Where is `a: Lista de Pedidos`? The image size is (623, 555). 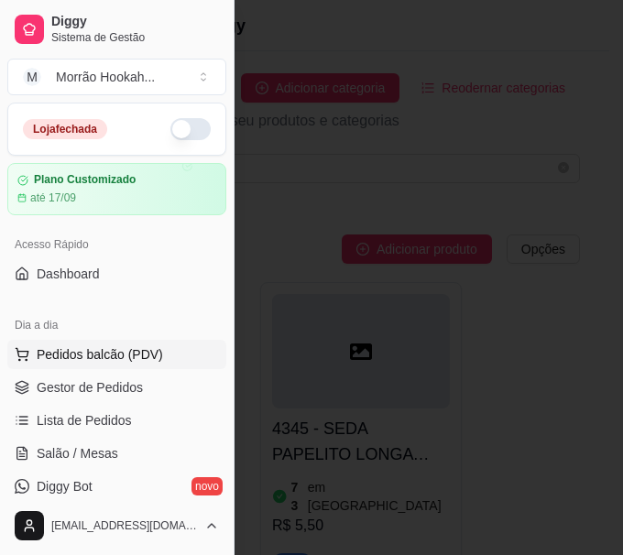 a: Lista de Pedidos is located at coordinates (116, 421).